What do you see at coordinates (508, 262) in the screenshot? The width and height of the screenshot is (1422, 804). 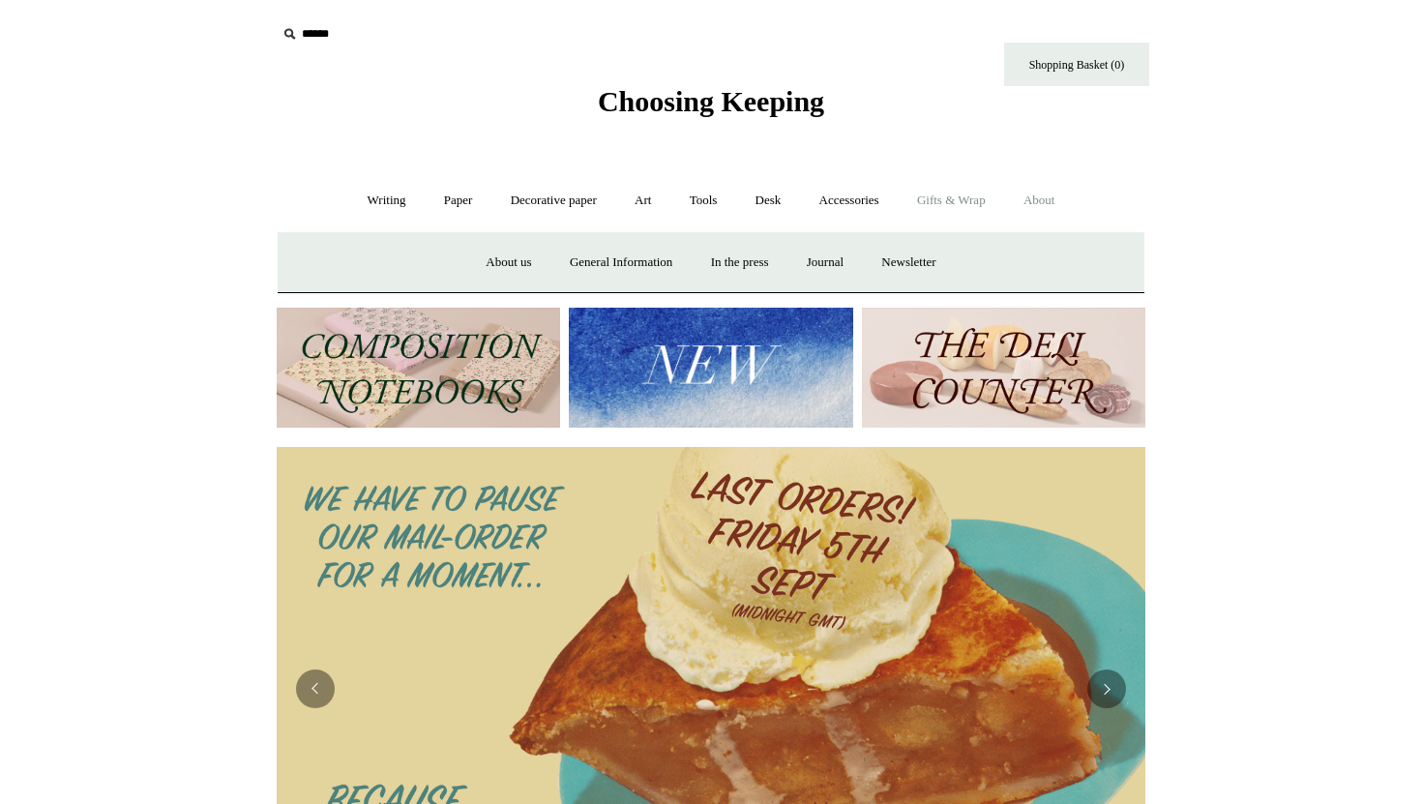 I see `a: About us` at bounding box center [508, 262].